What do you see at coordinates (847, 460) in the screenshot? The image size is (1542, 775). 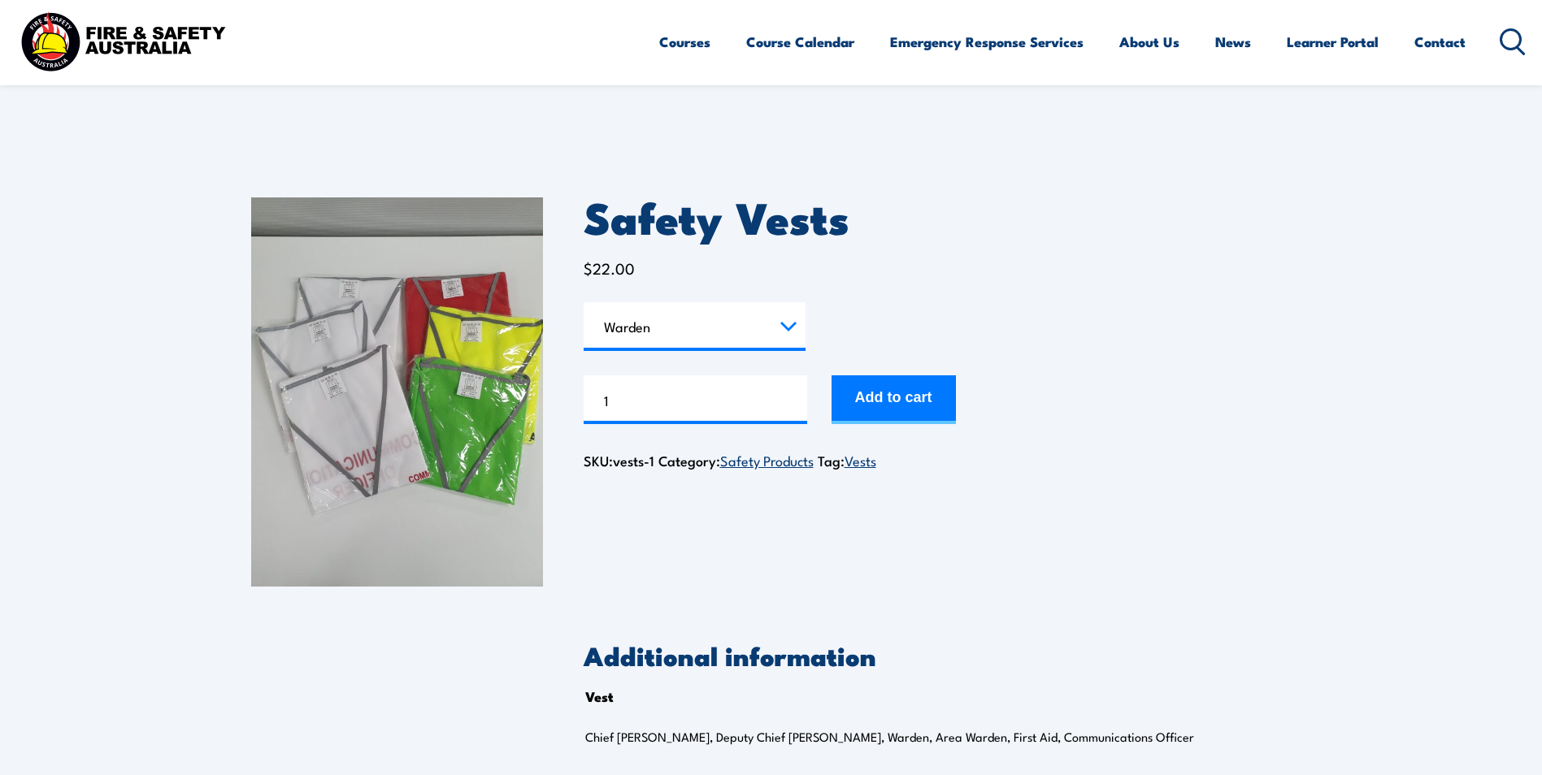 I see `span: Tag:` at bounding box center [847, 460].